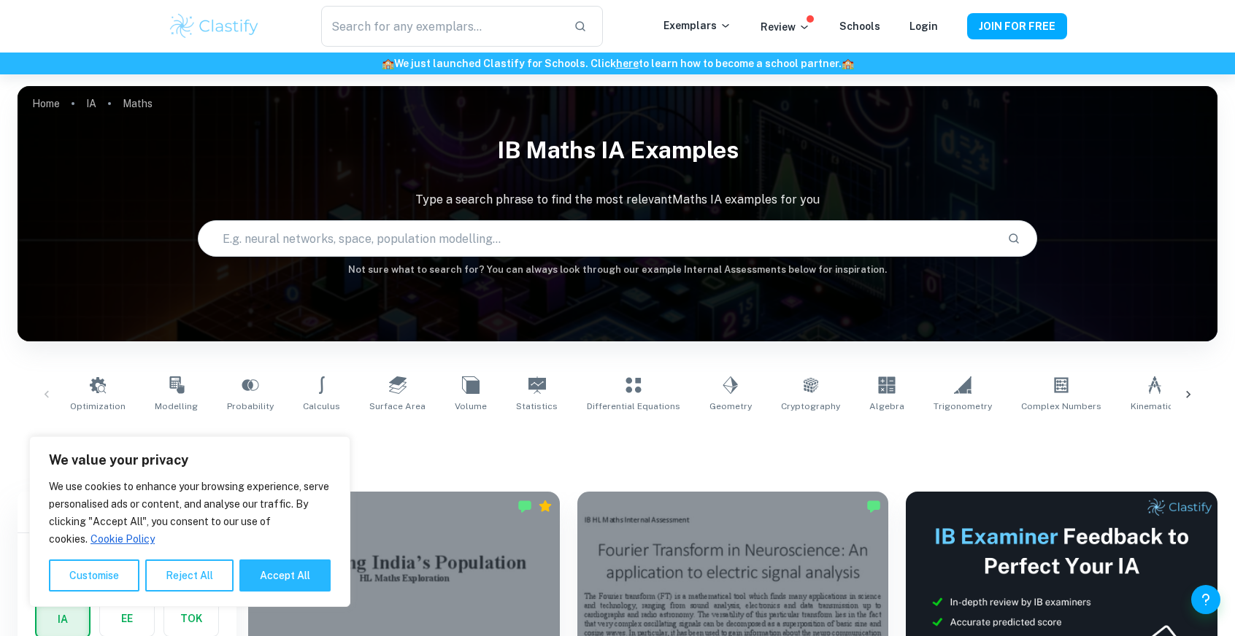  Describe the element at coordinates (397, 407) in the screenshot. I see `span: Surface Area` at that location.